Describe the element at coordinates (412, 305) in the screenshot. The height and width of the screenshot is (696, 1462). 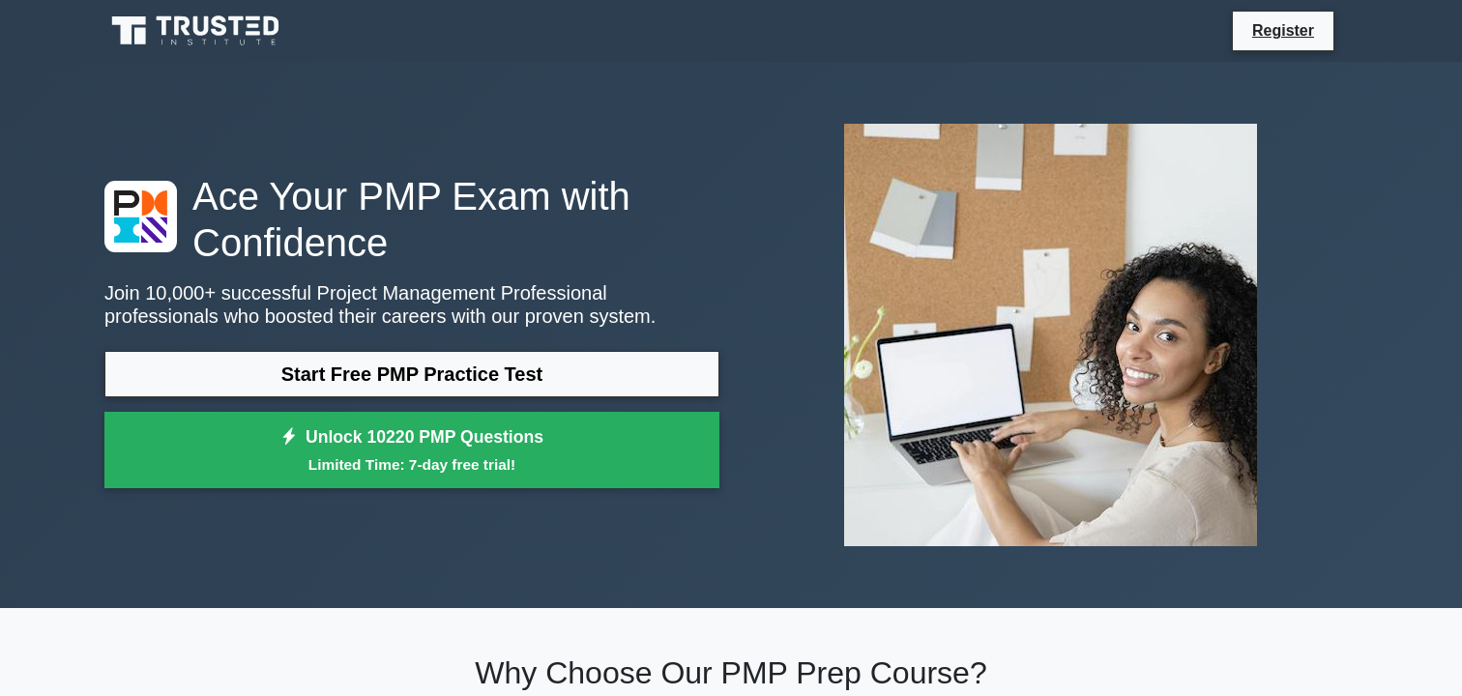
I see `p: Join 10,000+ successful Project Management Professional professionals who boosted their careers w...` at that location.